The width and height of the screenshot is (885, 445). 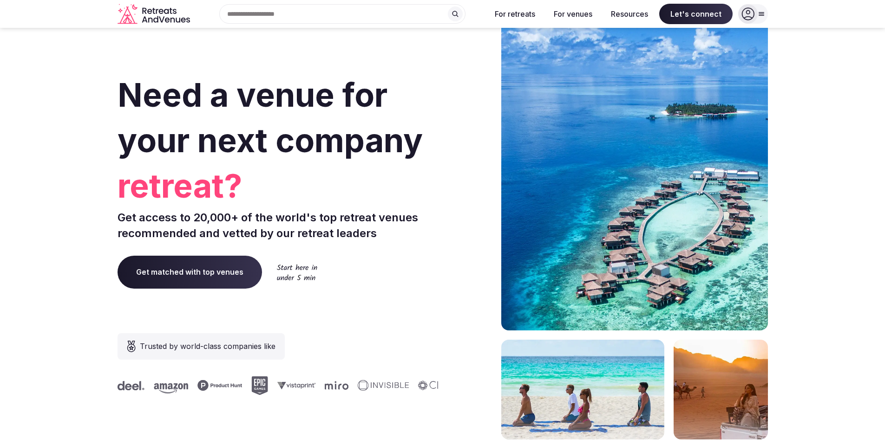 What do you see at coordinates (155, 14) in the screenshot?
I see `a: Visit the homepage` at bounding box center [155, 14].